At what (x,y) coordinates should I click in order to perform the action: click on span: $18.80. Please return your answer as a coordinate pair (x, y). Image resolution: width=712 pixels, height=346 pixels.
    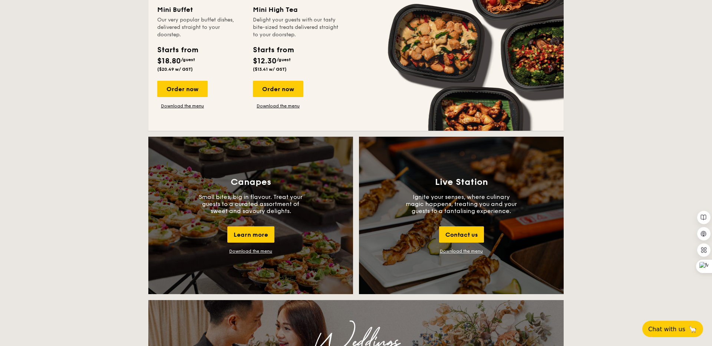
    Looking at the image, I should click on (169, 61).